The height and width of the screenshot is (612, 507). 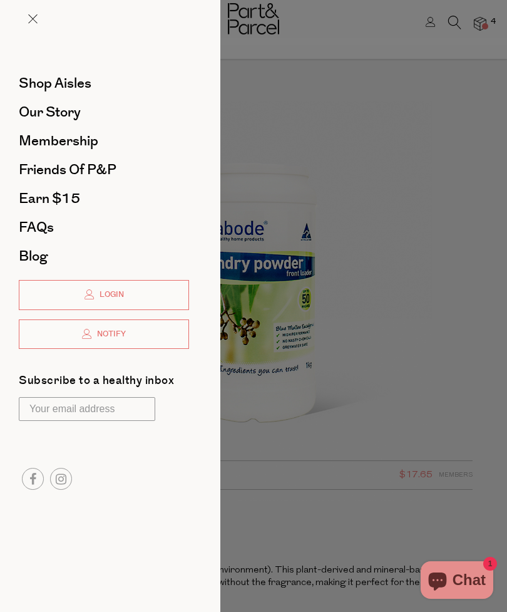 I want to click on a: Notify, so click(x=104, y=335).